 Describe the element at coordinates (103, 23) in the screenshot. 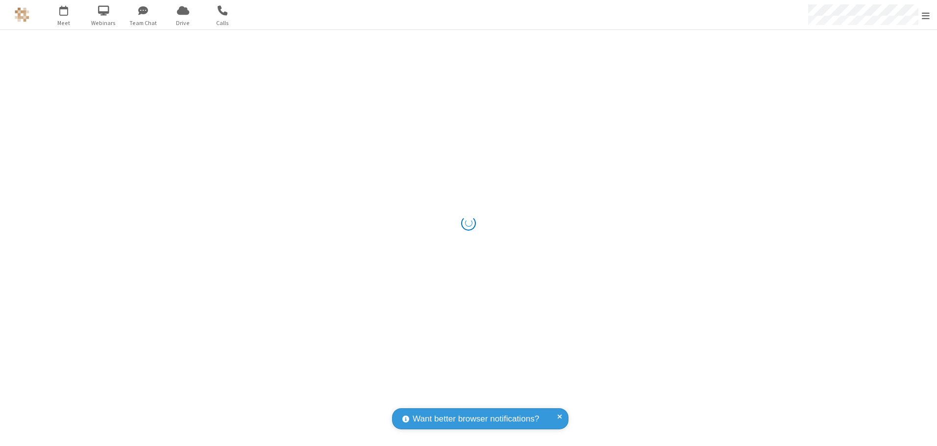

I see `span: Webinars` at that location.